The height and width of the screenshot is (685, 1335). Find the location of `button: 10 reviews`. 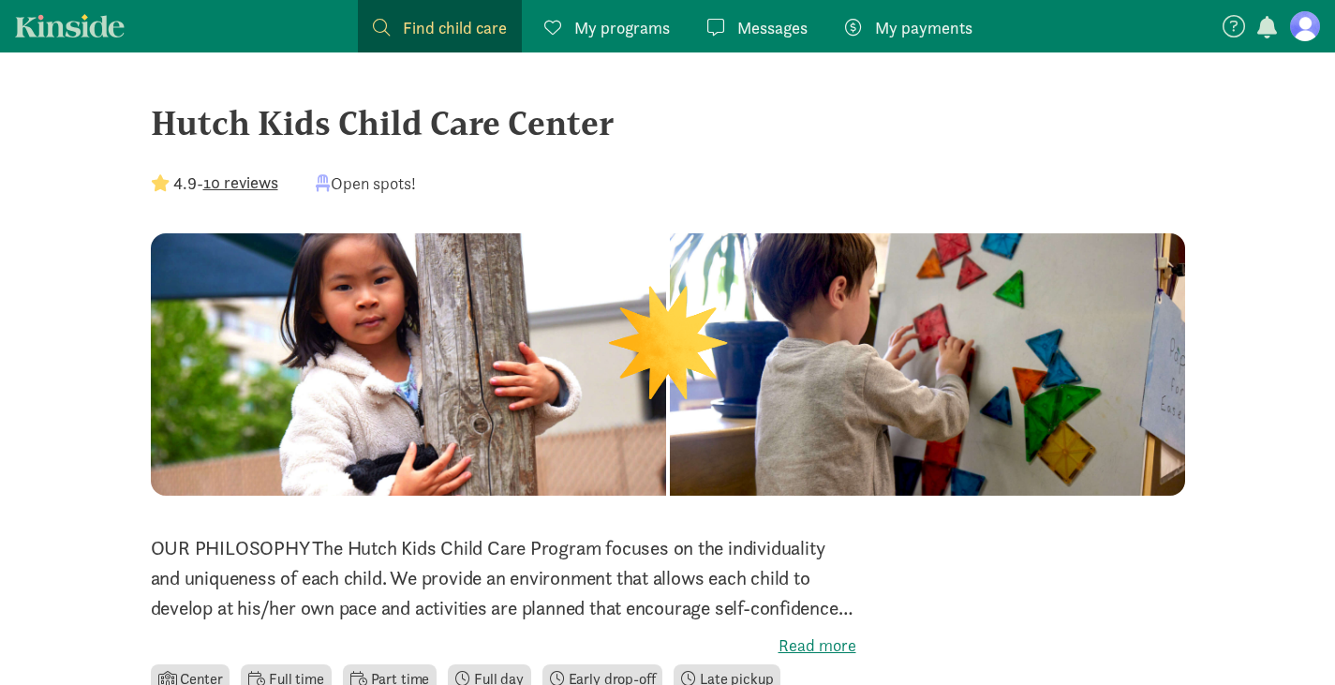

button: 10 reviews is located at coordinates (241, 182).